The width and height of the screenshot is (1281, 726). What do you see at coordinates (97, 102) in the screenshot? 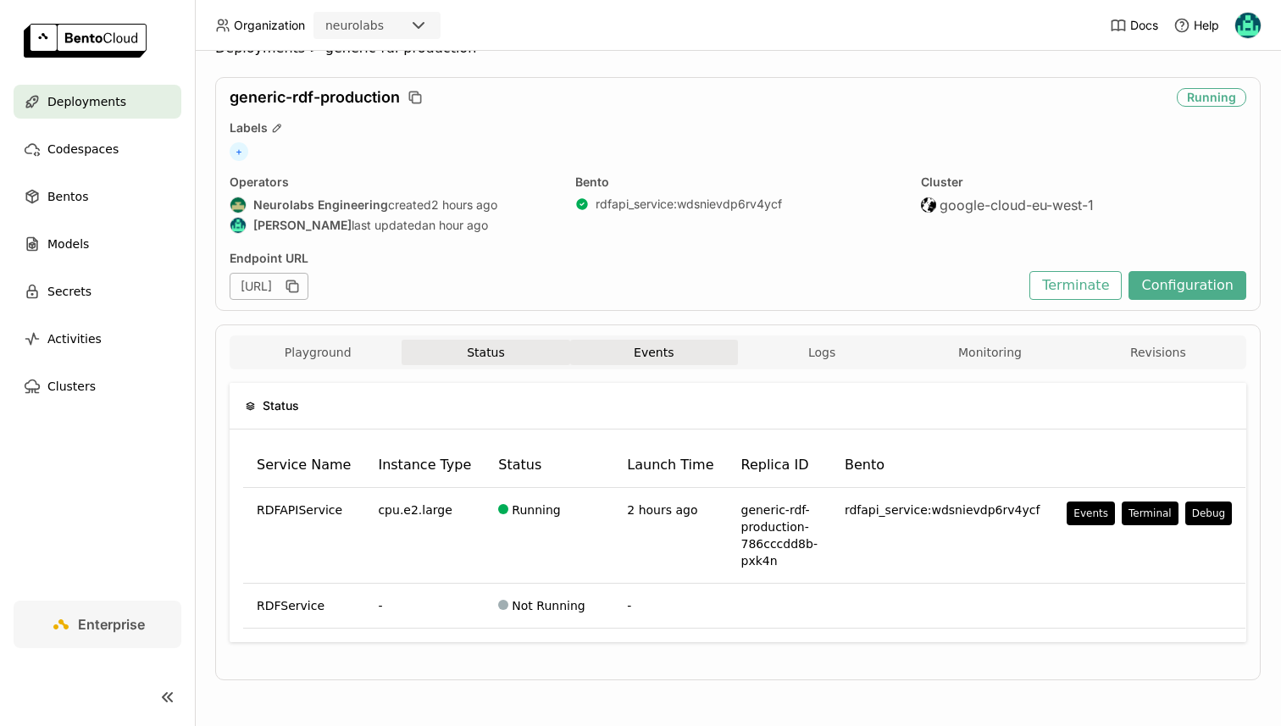
I see `a: Deployments` at bounding box center [97, 102].